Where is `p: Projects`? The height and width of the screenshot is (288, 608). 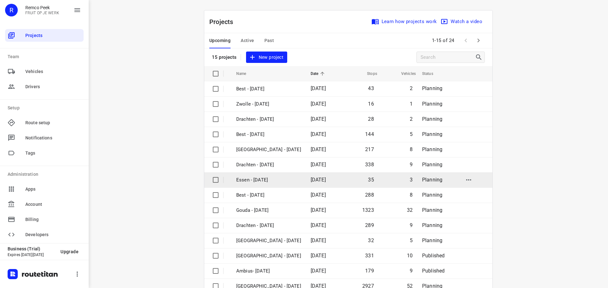
p: Projects is located at coordinates (224, 22).